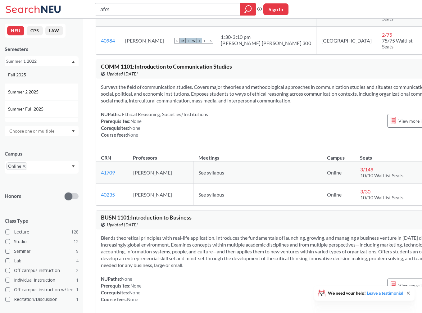  I want to click on label: Individual Instruction, so click(42, 280).